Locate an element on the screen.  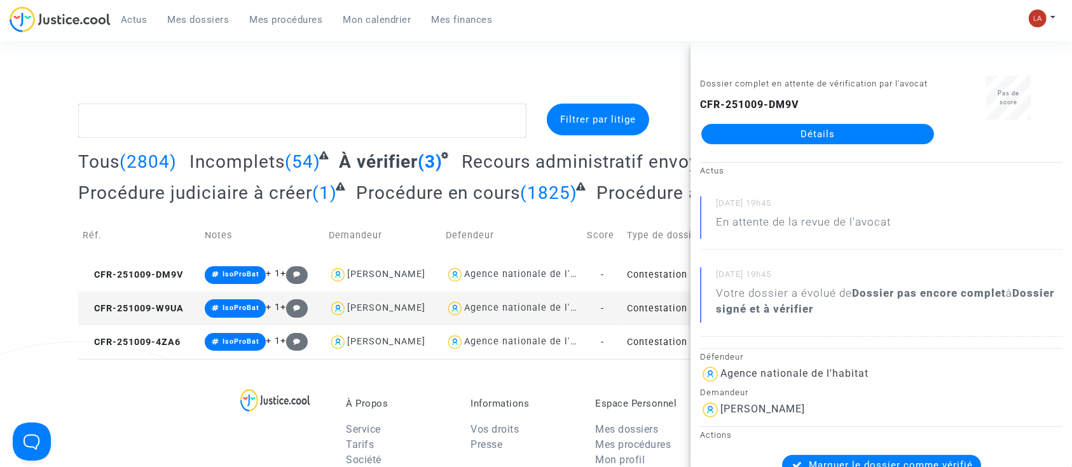
td: Demandeur is located at coordinates (383, 235).